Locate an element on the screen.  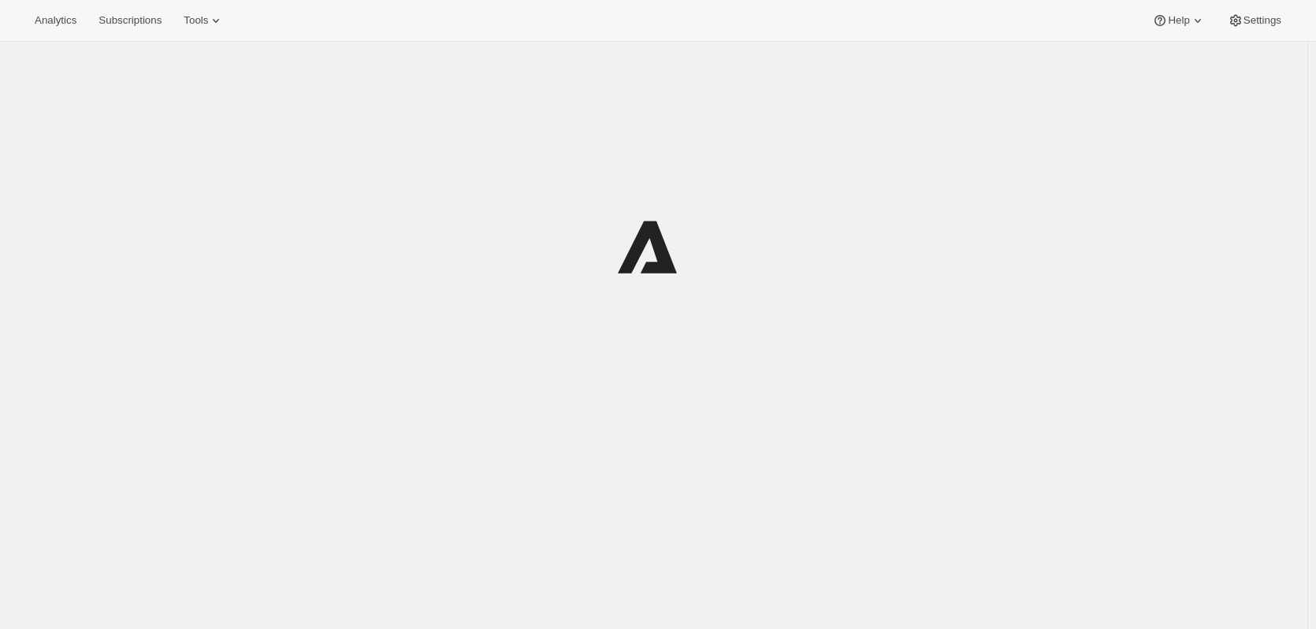
button: Analytics is located at coordinates (55, 20).